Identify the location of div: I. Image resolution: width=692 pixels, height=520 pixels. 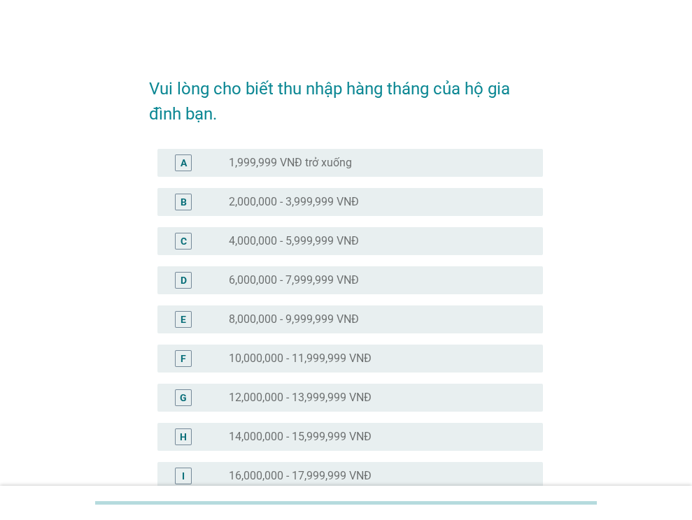
(183, 476).